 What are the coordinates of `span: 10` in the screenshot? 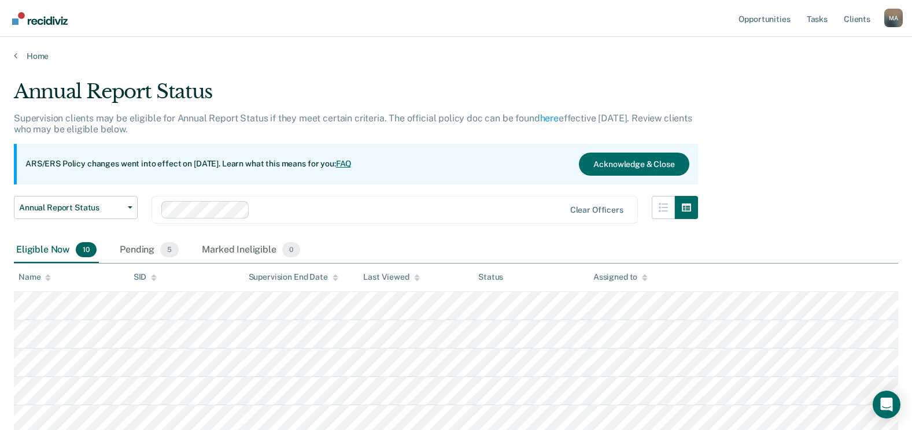 It's located at (86, 250).